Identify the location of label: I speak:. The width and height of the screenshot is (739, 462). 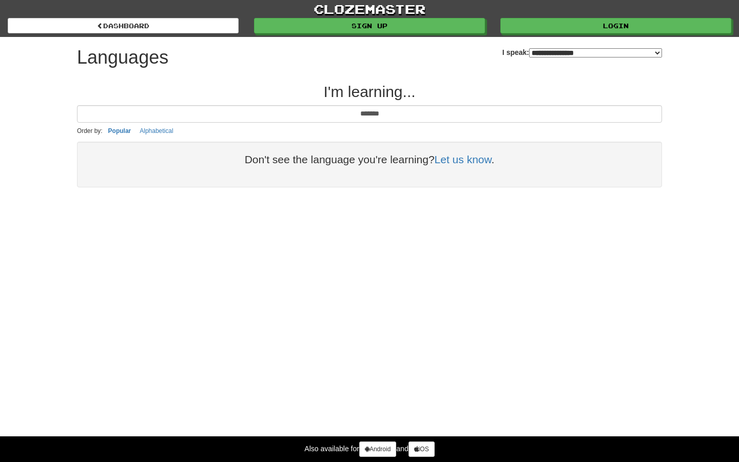
(582, 52).